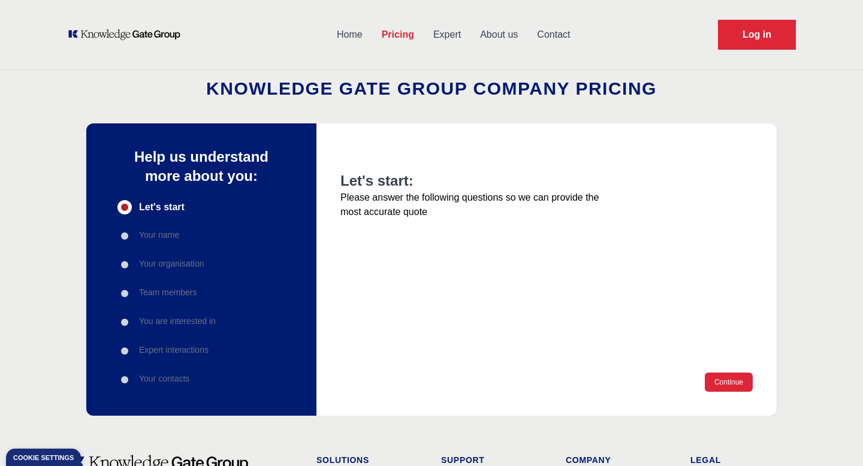 Image resolution: width=863 pixels, height=466 pixels. Describe the element at coordinates (201, 294) in the screenshot. I see `div: Progress` at that location.